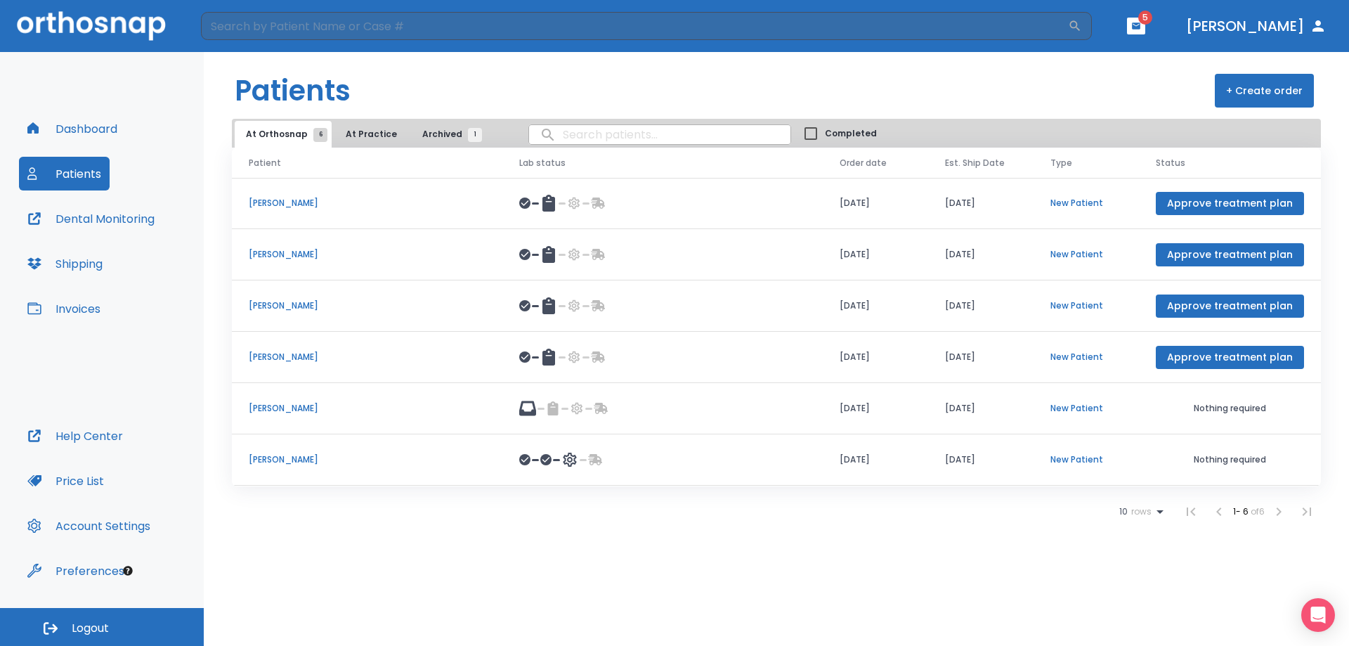 This screenshot has height=646, width=1349. What do you see at coordinates (292, 91) in the screenshot?
I see `h1: Patients` at bounding box center [292, 91].